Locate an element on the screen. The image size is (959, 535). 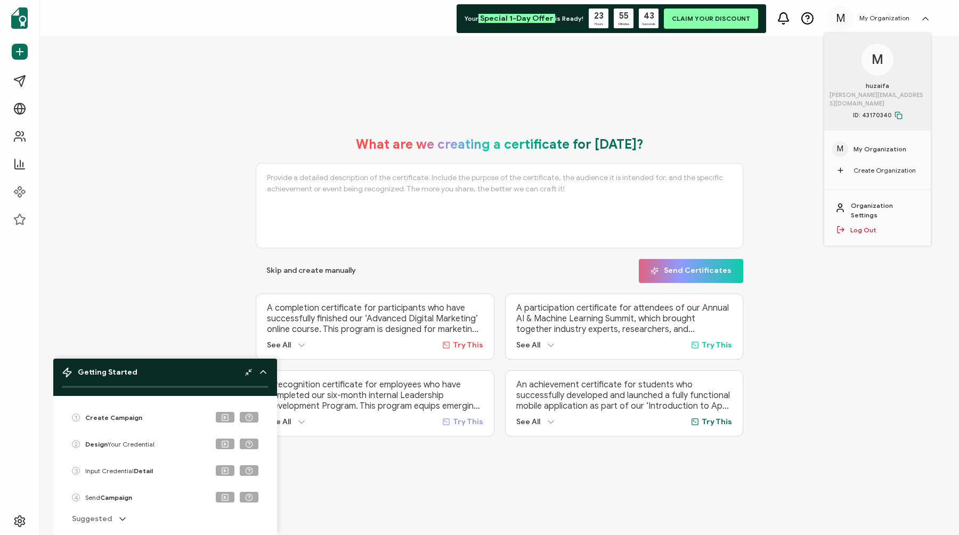
p: An achievement certificate for students who successfully developed and launched a fully functiona... is located at coordinates (625, 395).